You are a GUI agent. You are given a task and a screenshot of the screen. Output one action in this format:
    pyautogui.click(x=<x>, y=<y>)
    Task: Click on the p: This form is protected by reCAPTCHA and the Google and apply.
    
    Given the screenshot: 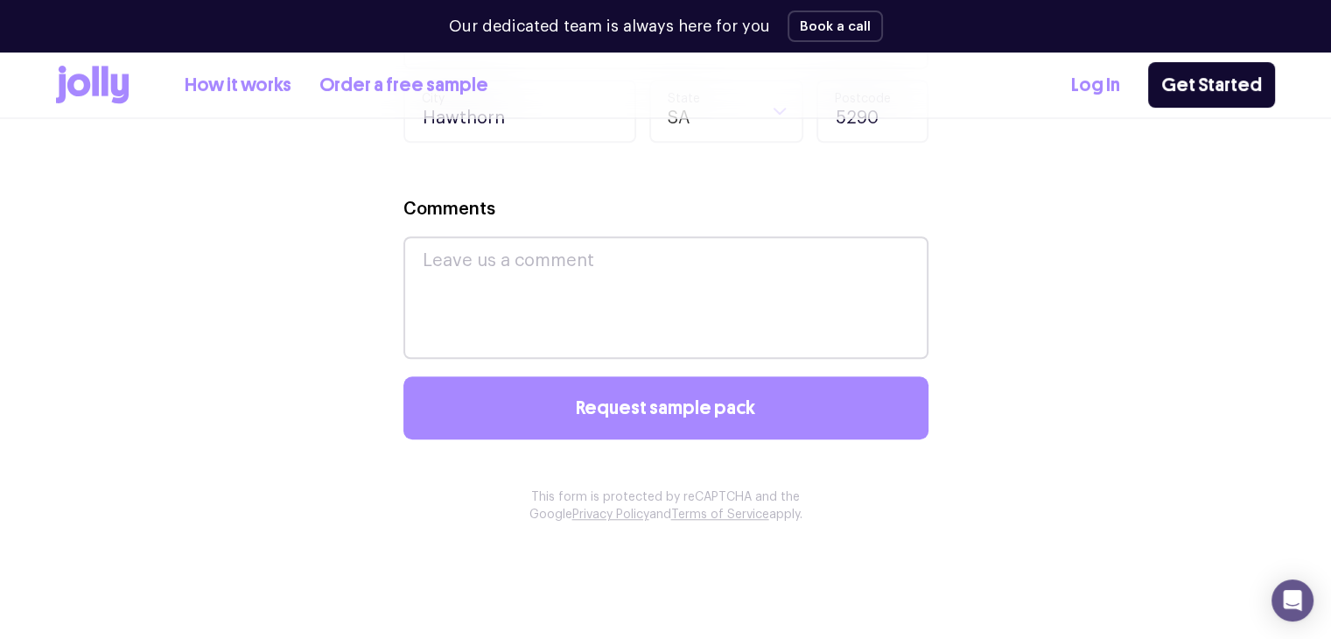 What is the action you would take?
    pyautogui.click(x=666, y=506)
    